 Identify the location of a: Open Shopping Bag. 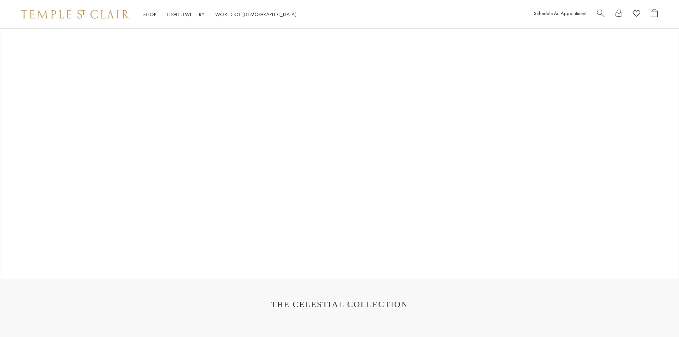
(654, 14).